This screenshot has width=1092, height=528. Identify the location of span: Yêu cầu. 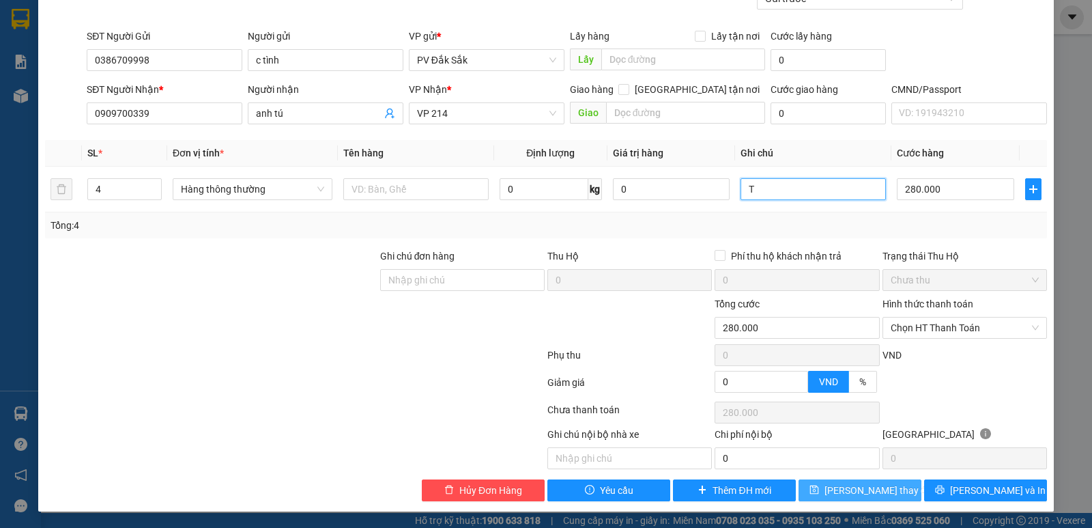
(616, 490).